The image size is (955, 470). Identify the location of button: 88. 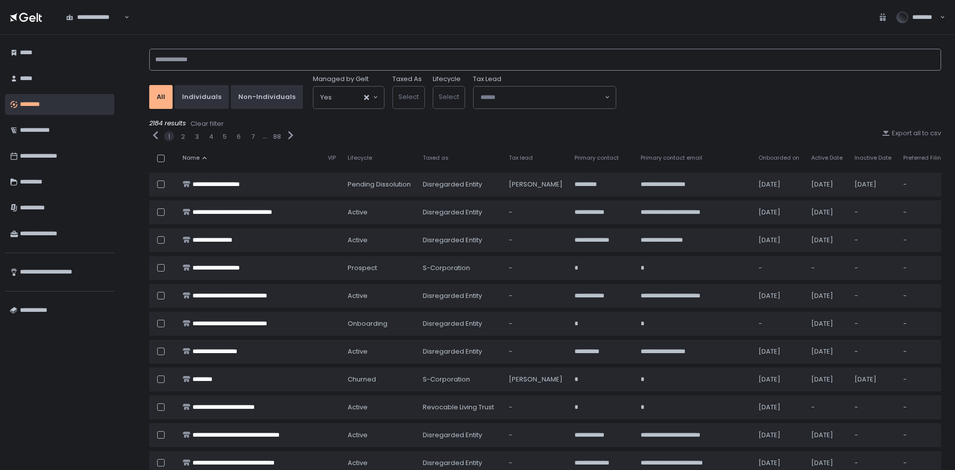
(277, 137).